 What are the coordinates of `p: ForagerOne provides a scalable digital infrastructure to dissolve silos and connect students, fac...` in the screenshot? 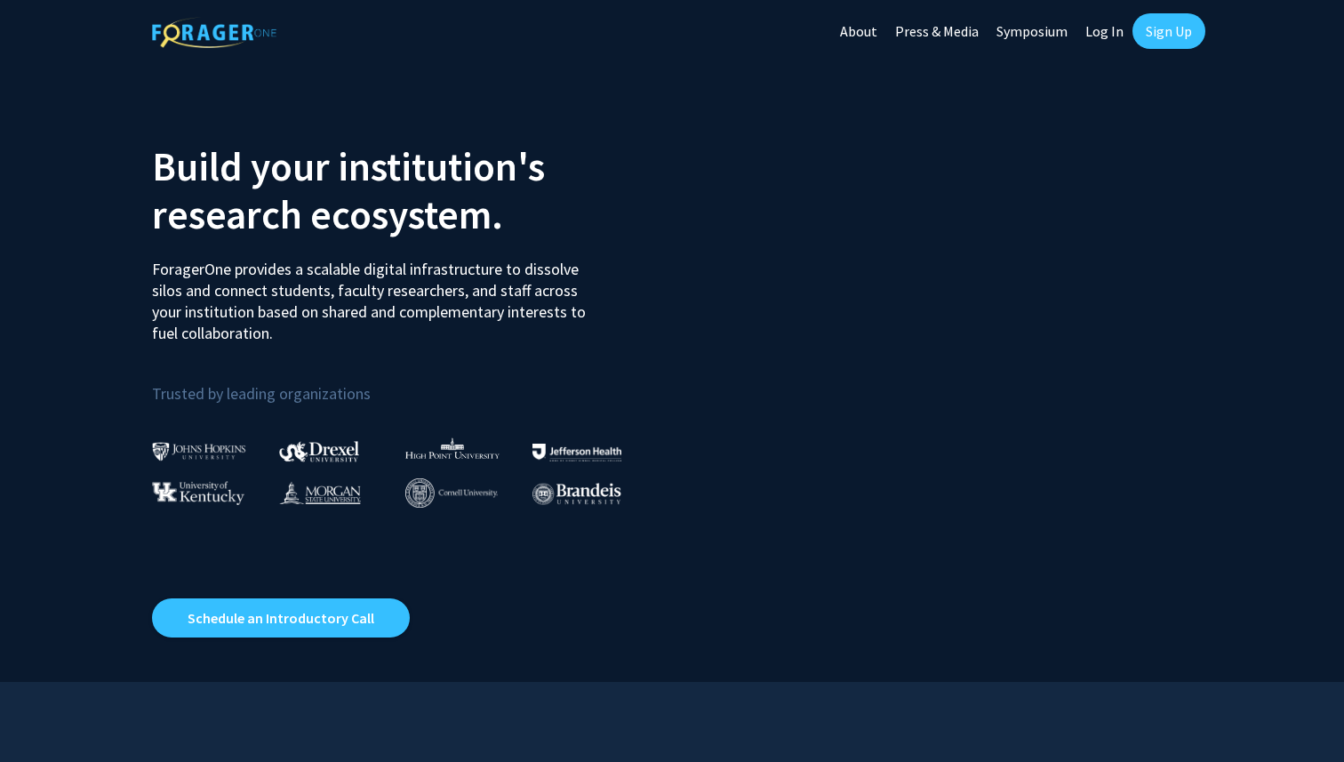 It's located at (375, 294).